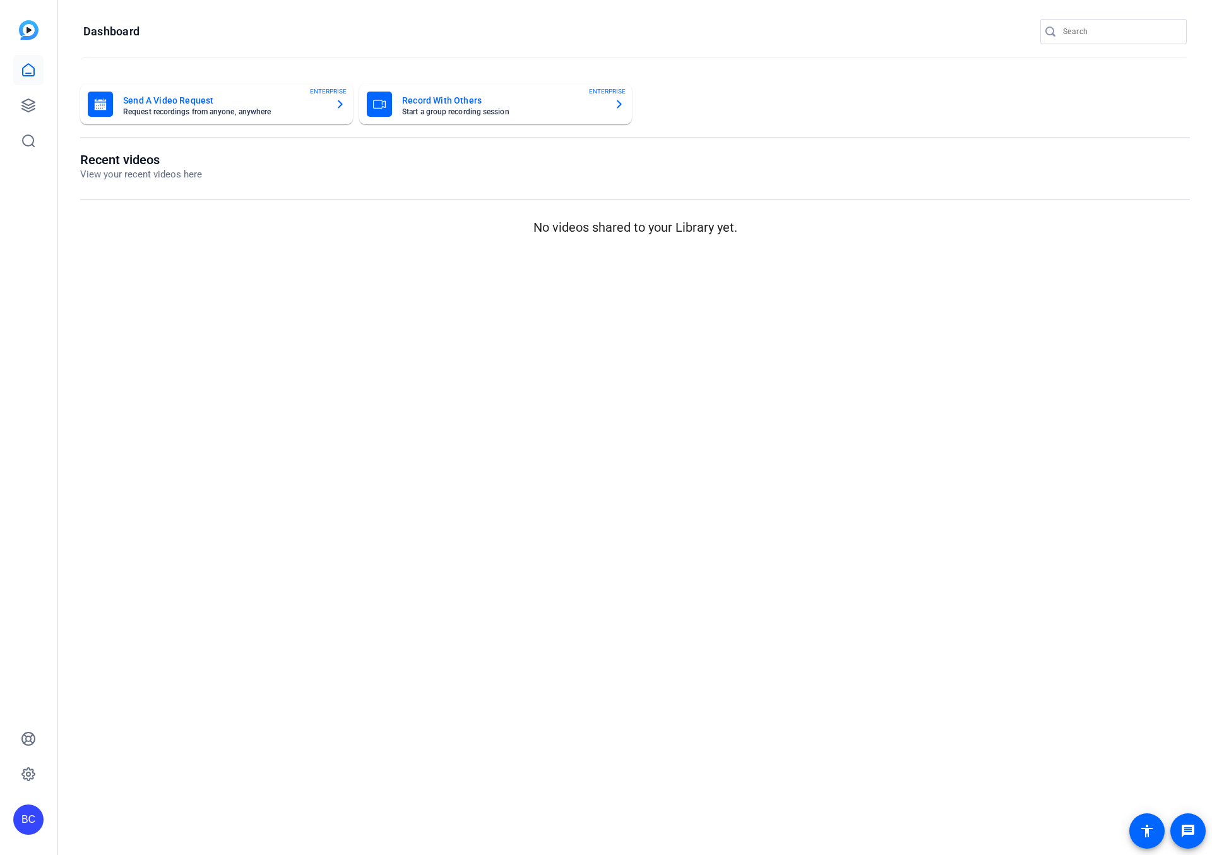 Image resolution: width=1212 pixels, height=855 pixels. Describe the element at coordinates (141, 160) in the screenshot. I see `h1: Recent videos` at that location.